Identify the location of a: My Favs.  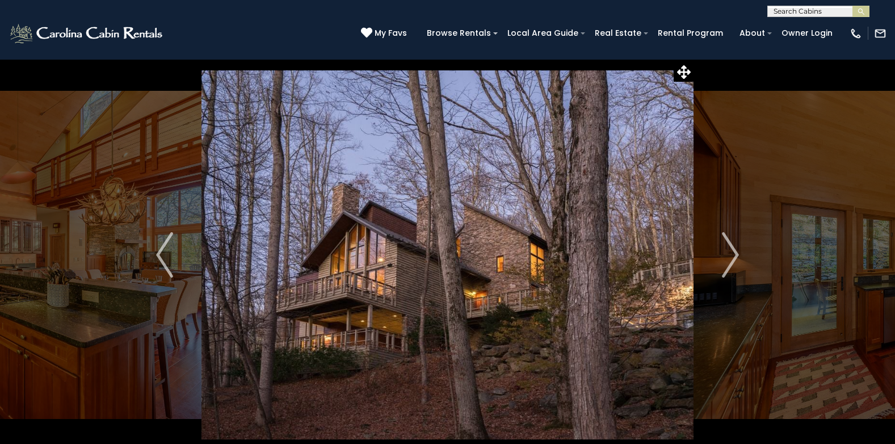
(385, 33).